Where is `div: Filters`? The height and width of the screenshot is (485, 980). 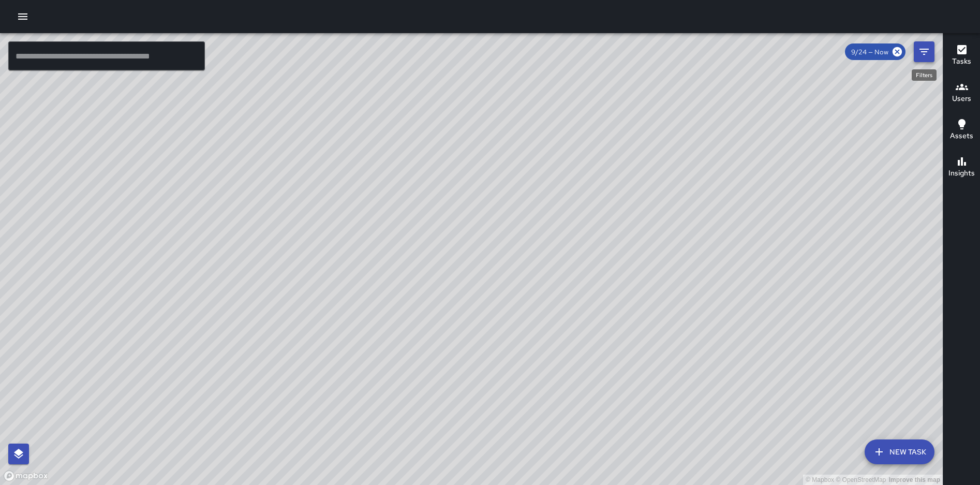
div: Filters is located at coordinates (924, 75).